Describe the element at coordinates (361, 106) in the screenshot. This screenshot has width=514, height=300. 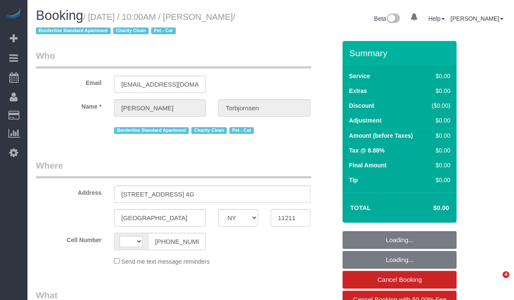
I see `label: Discount` at that location.